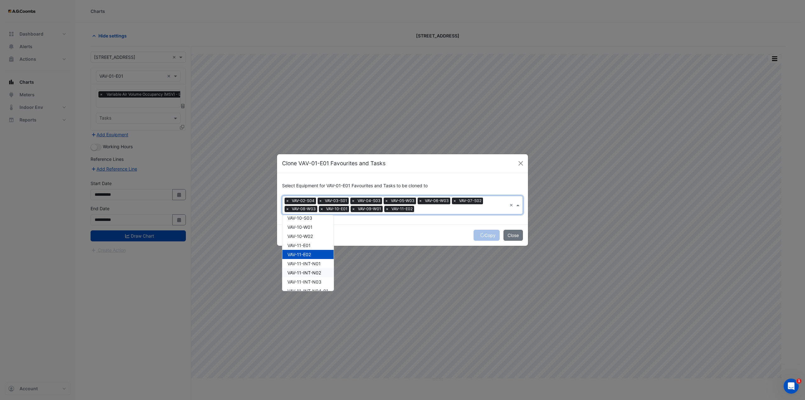 The width and height of the screenshot is (805, 400). What do you see at coordinates (300, 227) in the screenshot?
I see `span: VAV-10-W01` at bounding box center [300, 227].